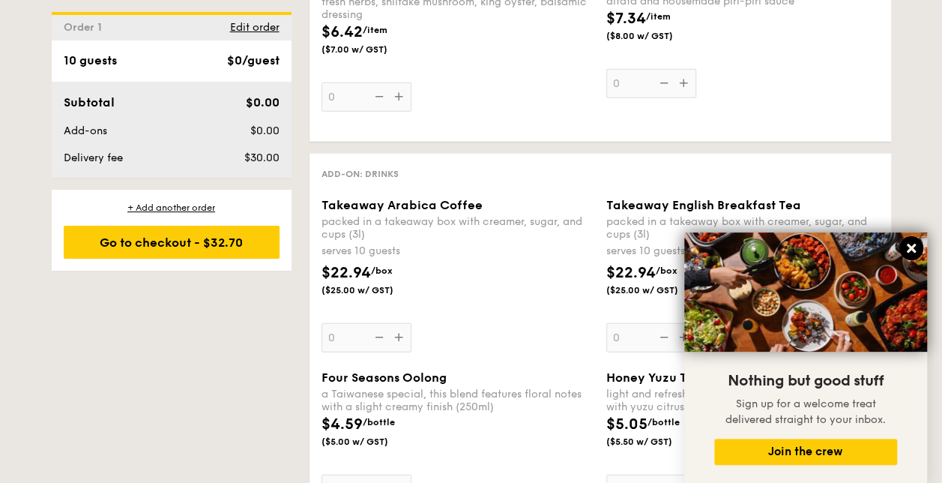  I want to click on span: Takeaway English Breakfast Tea, so click(704, 205).